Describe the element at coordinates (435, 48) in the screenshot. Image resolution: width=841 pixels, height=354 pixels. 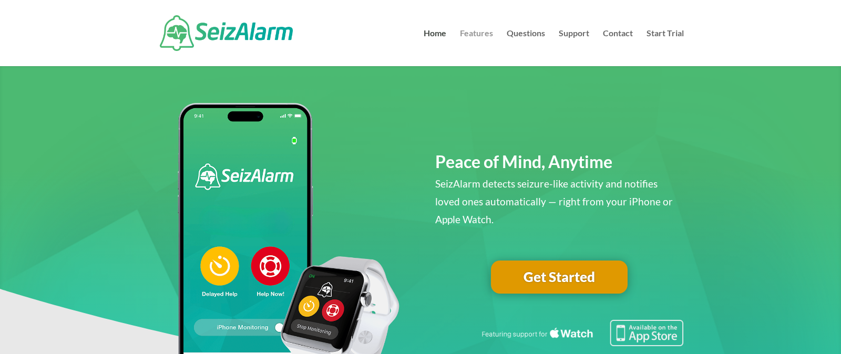
I see `a: Home` at that location.